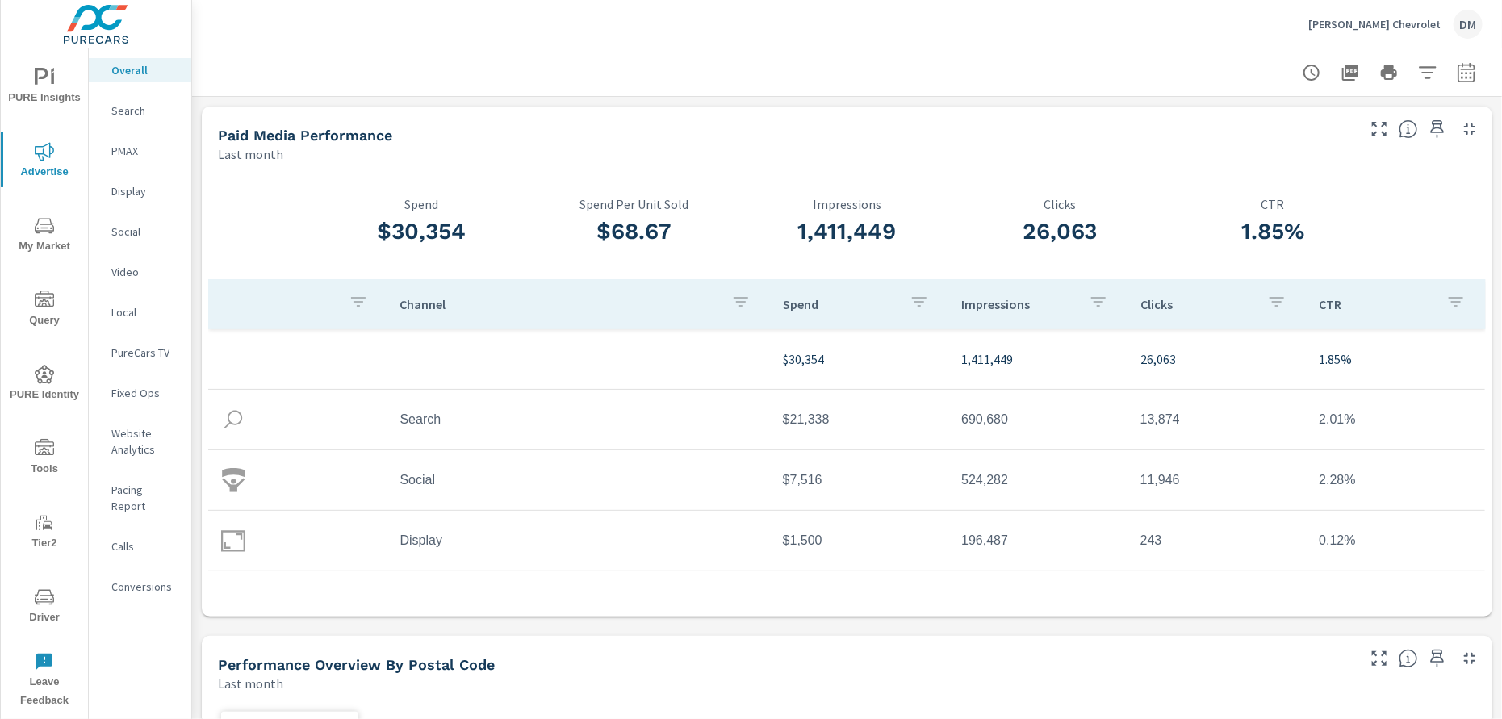 The image size is (1502, 719). Describe the element at coordinates (145, 498) in the screenshot. I see `p: Pacing Report` at that location.